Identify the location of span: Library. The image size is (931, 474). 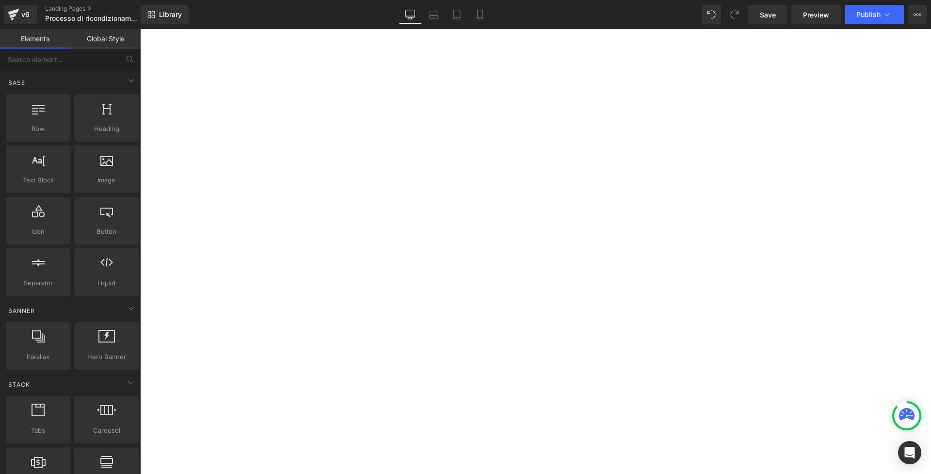
(170, 15).